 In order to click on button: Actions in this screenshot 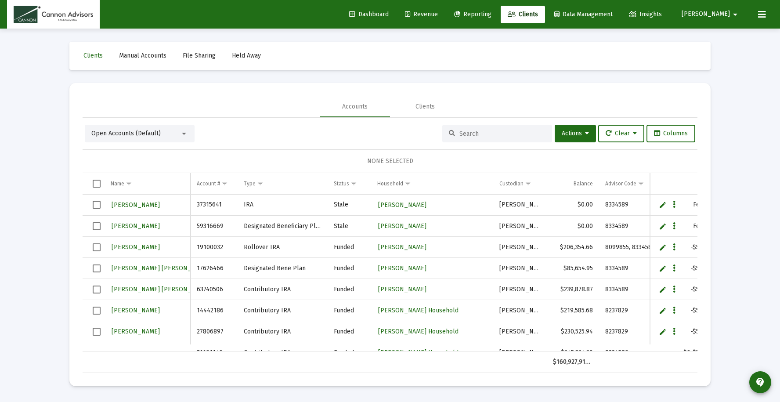, I will do `click(575, 133)`.